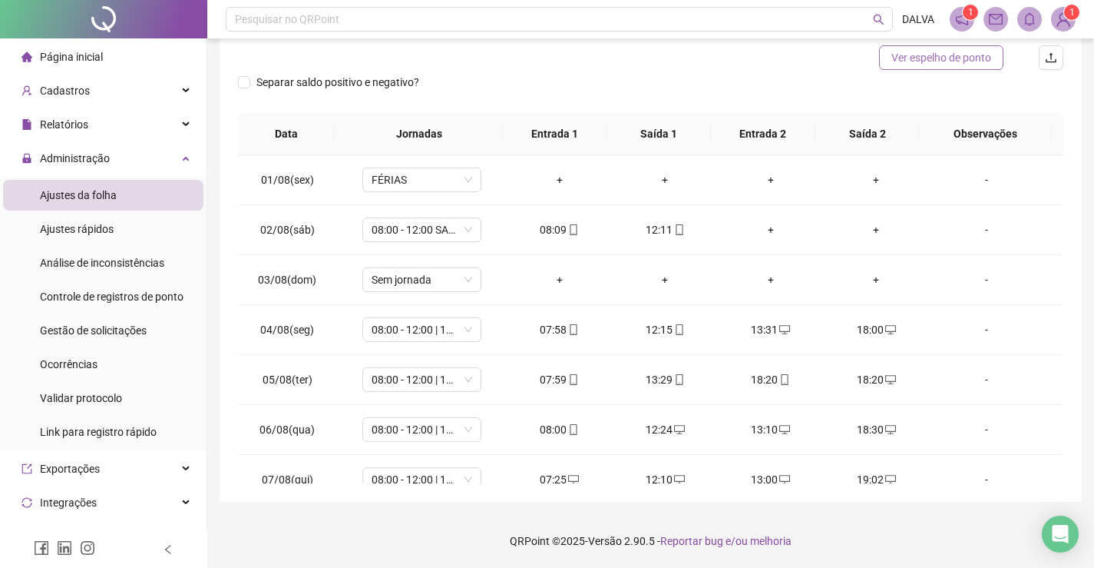 The image size is (1094, 568). I want to click on span: Integrações, so click(68, 502).